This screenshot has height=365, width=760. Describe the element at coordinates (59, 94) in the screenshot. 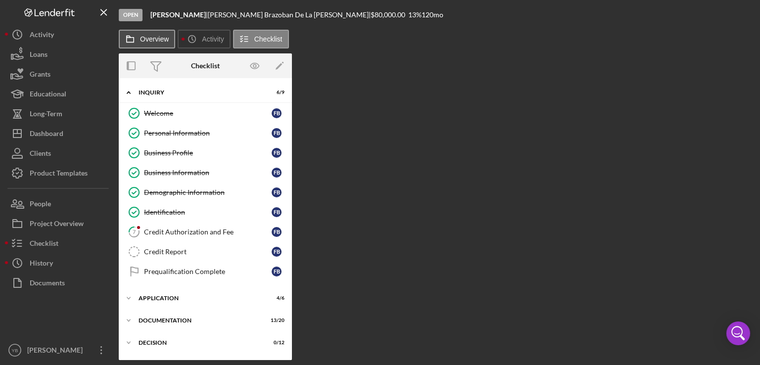

I see `a: Educational` at that location.